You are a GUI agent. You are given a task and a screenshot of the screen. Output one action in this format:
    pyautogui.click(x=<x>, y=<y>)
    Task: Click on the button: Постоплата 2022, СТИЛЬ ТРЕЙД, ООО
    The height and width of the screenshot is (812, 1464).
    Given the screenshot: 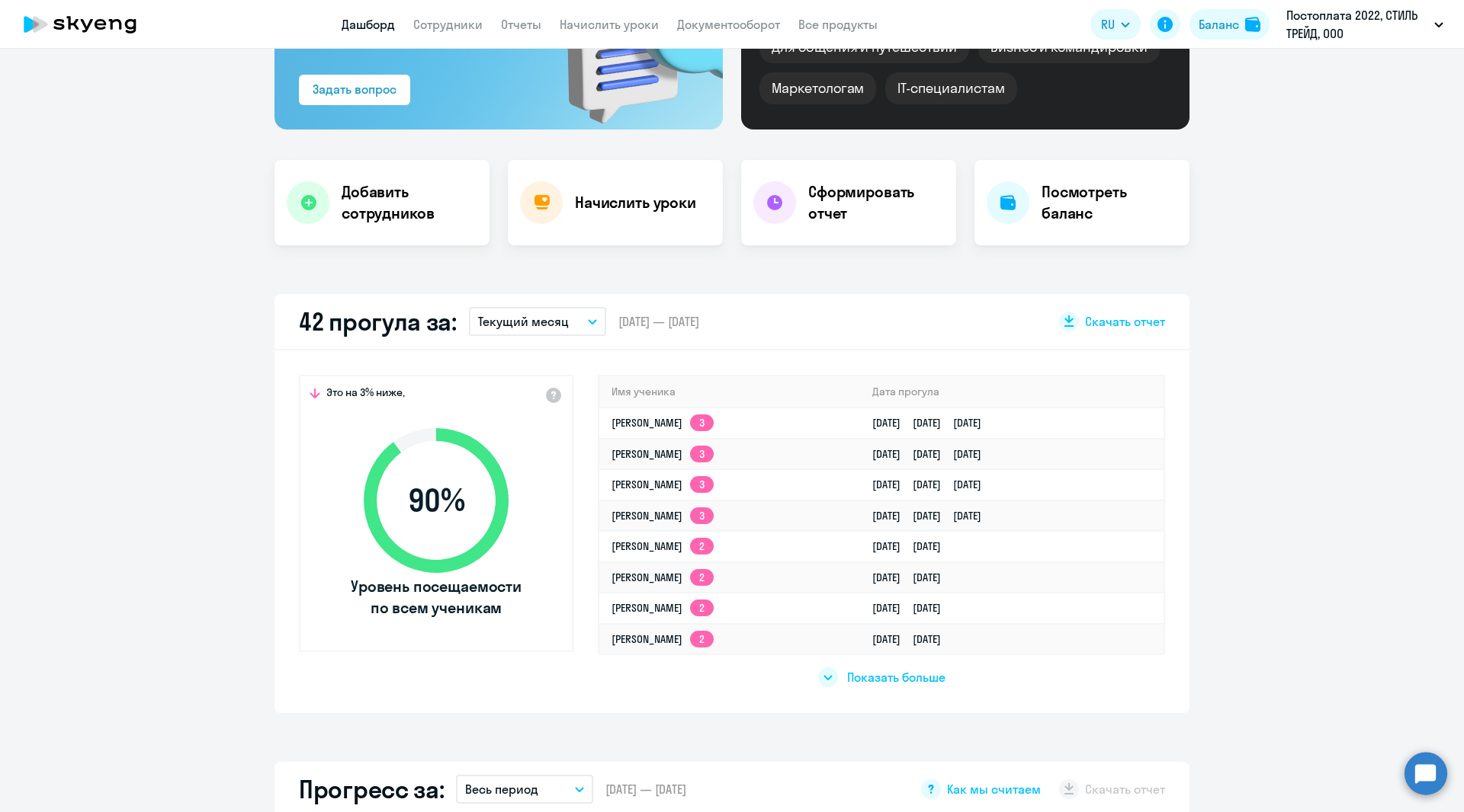 What is the action you would take?
    pyautogui.click(x=1365, y=24)
    